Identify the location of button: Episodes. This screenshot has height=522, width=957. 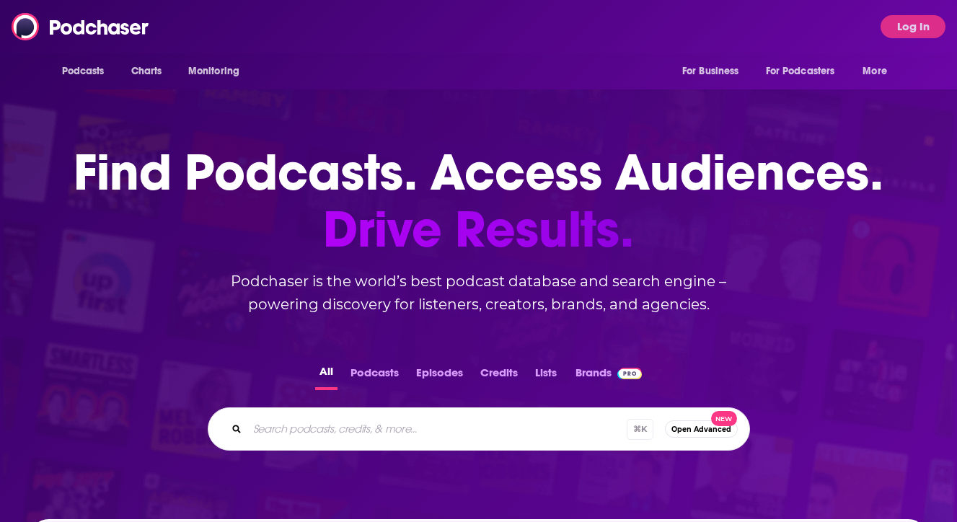
(439, 376).